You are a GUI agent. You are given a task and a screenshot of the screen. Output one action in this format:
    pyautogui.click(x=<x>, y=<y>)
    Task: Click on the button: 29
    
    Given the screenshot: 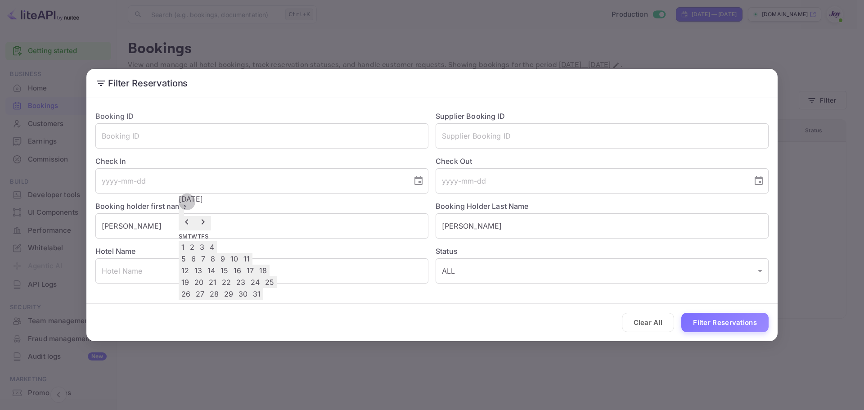 What is the action you would take?
    pyautogui.click(x=229, y=294)
    